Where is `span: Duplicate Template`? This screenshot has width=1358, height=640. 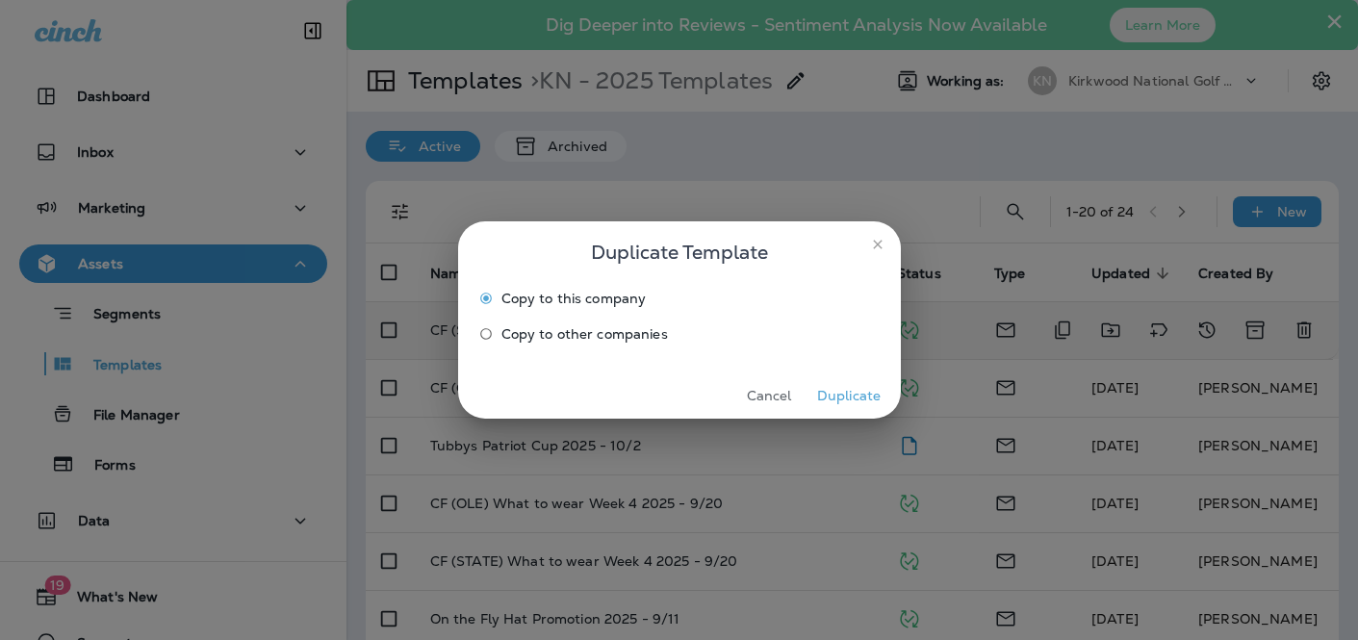
span: Duplicate Template is located at coordinates (679, 252).